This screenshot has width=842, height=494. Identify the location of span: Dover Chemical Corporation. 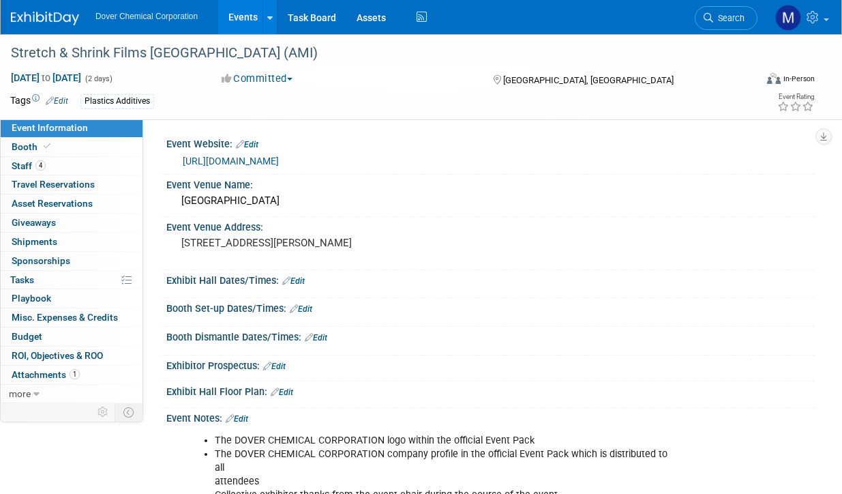
(147, 16).